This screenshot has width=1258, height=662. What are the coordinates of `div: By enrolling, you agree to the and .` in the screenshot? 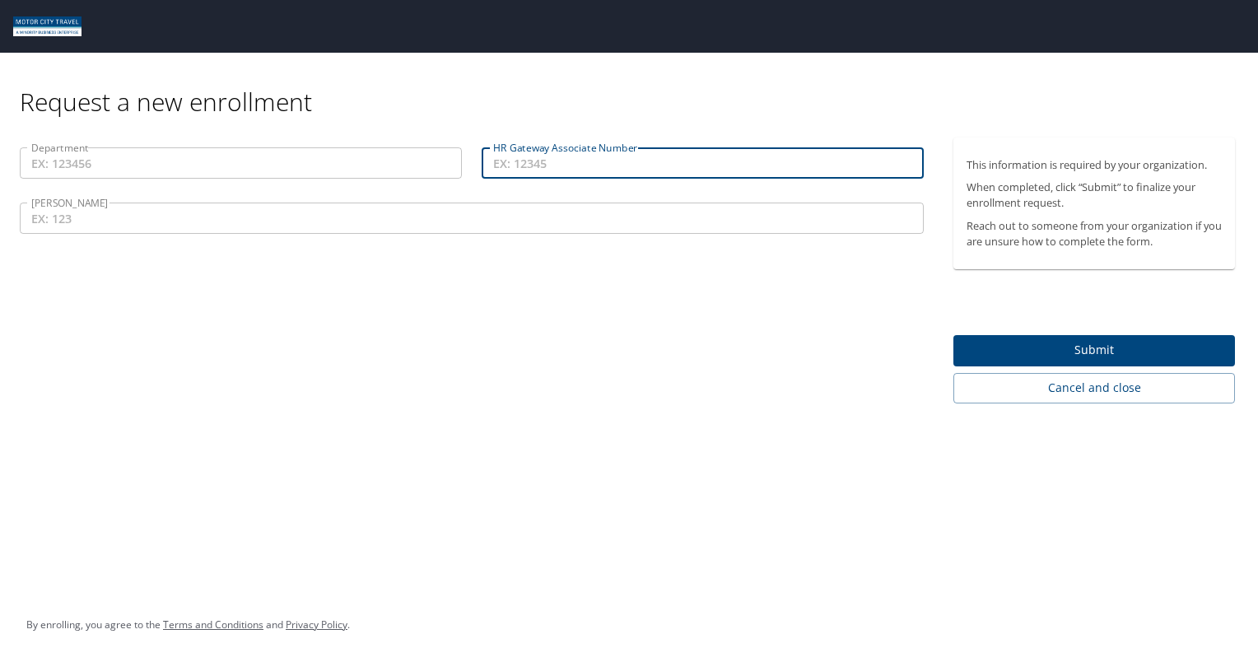 It's located at (188, 625).